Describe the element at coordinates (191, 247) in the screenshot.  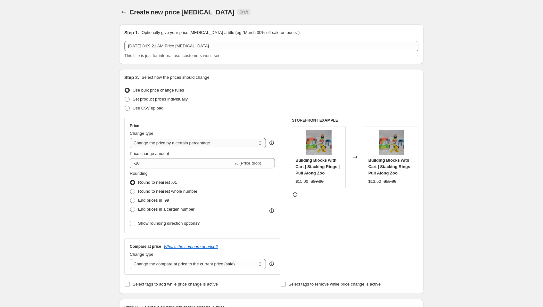
I see `i: What's the compare at price?` at that location.